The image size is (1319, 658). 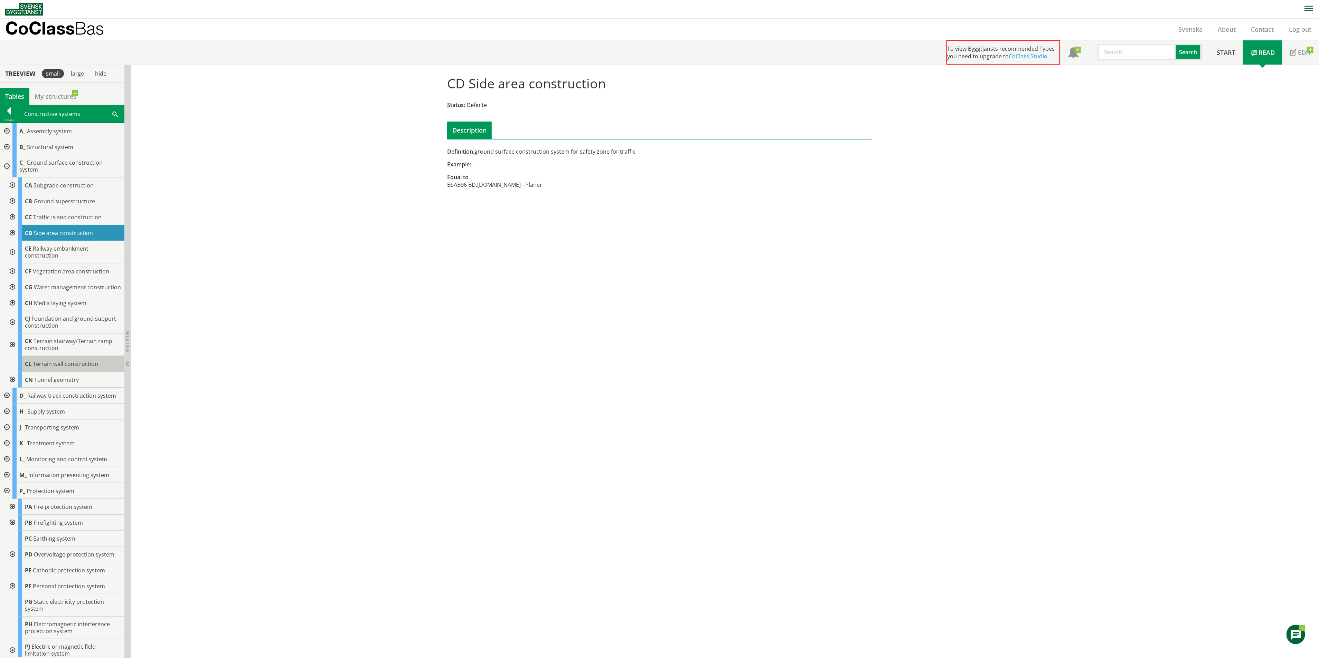 What do you see at coordinates (56, 380) in the screenshot?
I see `span: Tunnel geometry` at bounding box center [56, 380].